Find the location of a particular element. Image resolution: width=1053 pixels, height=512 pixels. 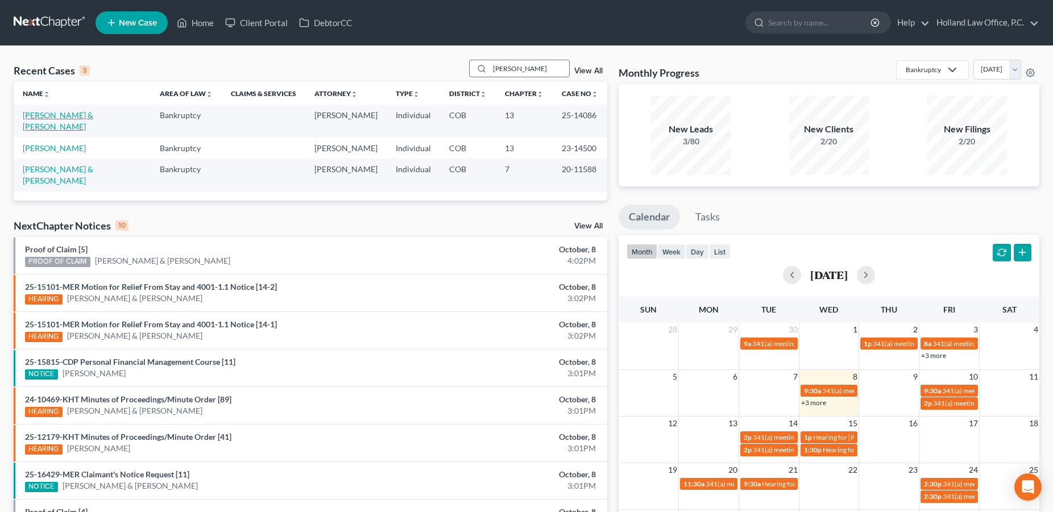

span: 1 is located at coordinates (855, 330).